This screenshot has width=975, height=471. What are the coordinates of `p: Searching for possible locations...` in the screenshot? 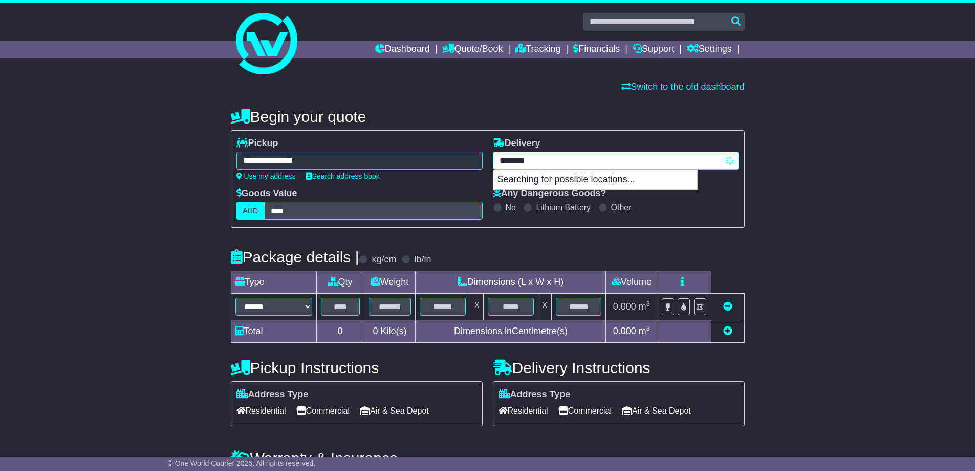 It's located at (596, 180).